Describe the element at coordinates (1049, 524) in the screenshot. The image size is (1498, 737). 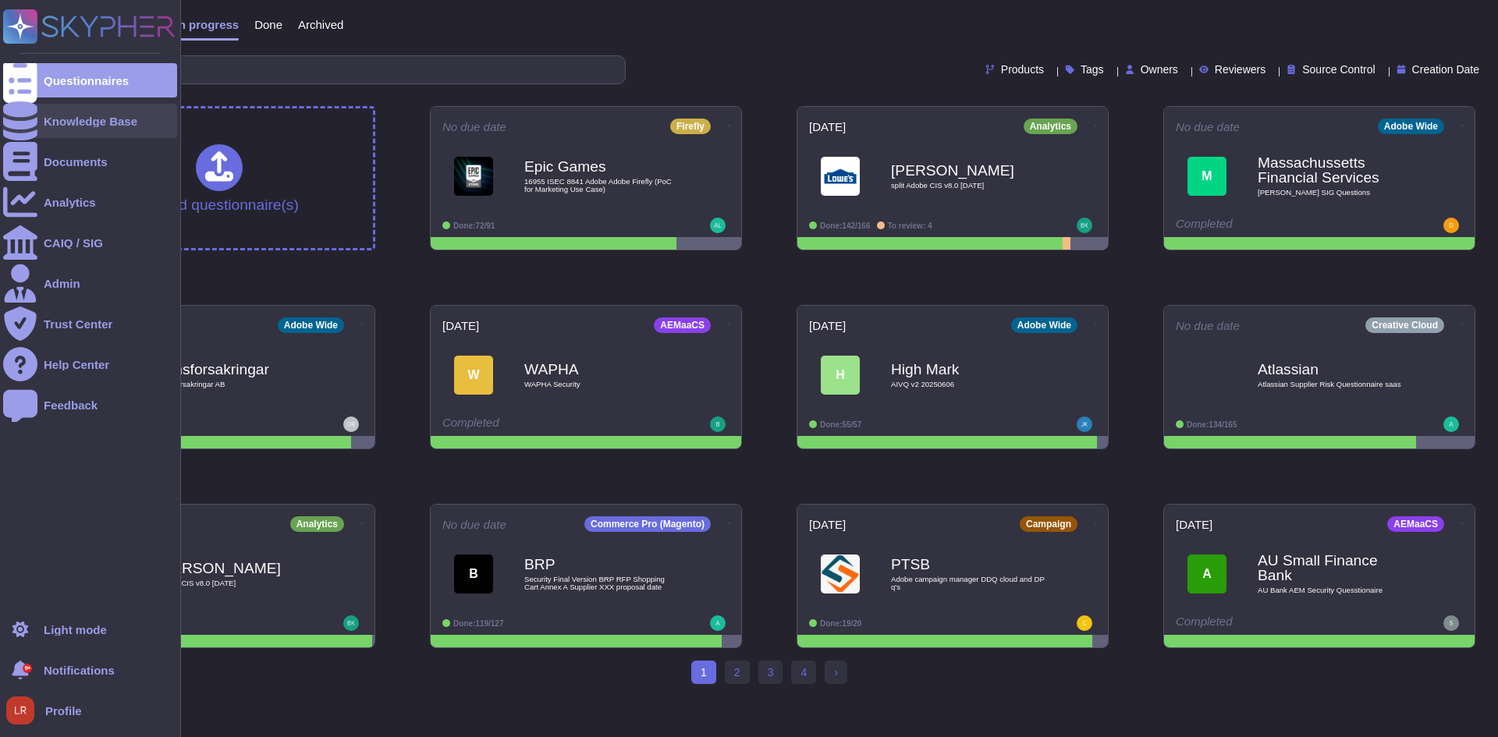
I see `div: Campaign` at that location.